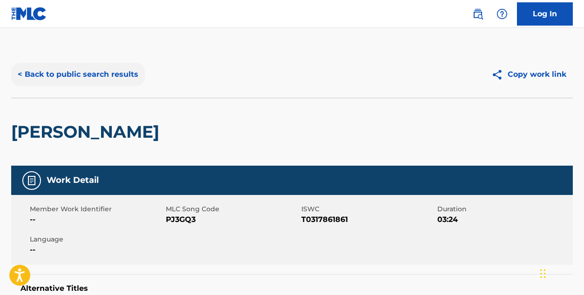  Describe the element at coordinates (529, 75) in the screenshot. I see `button: Copy work link` at that location.